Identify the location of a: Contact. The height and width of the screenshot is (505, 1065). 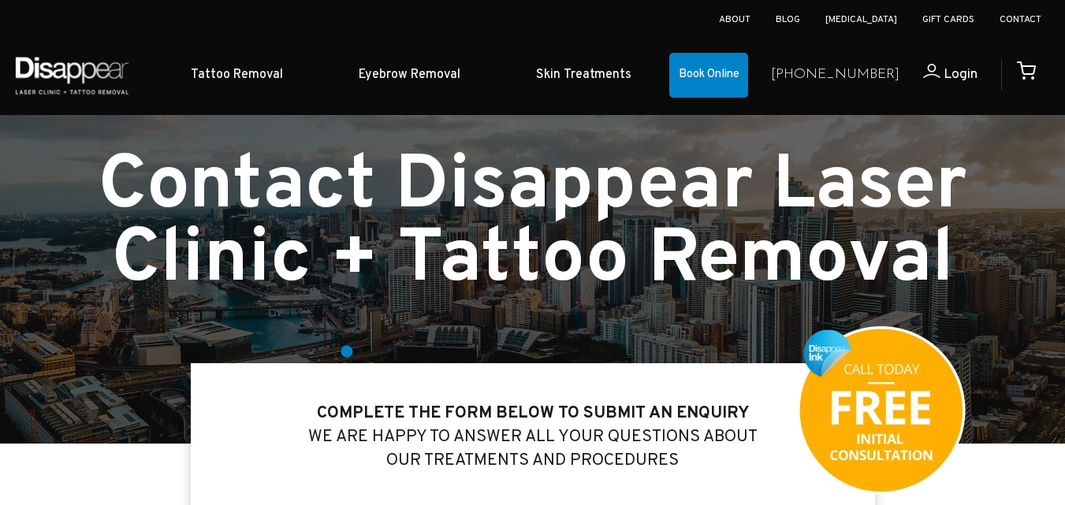
(1020, 20).